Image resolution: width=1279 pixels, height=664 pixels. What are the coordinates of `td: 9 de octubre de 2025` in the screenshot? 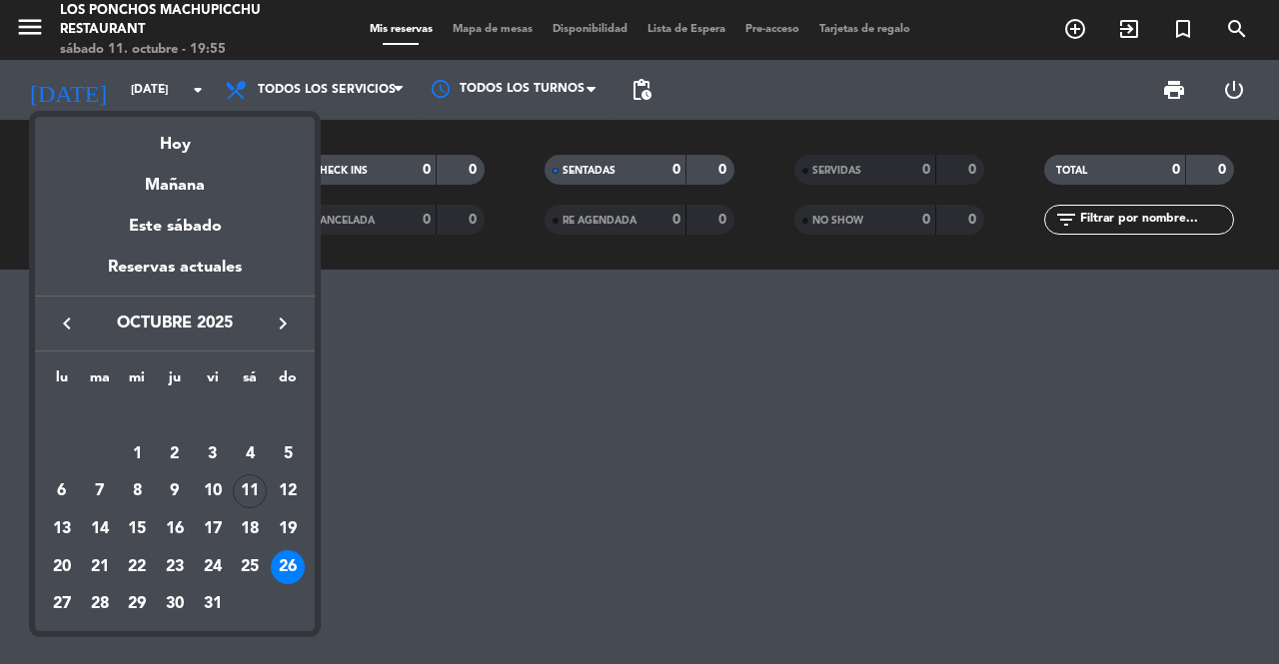 It's located at (175, 492).